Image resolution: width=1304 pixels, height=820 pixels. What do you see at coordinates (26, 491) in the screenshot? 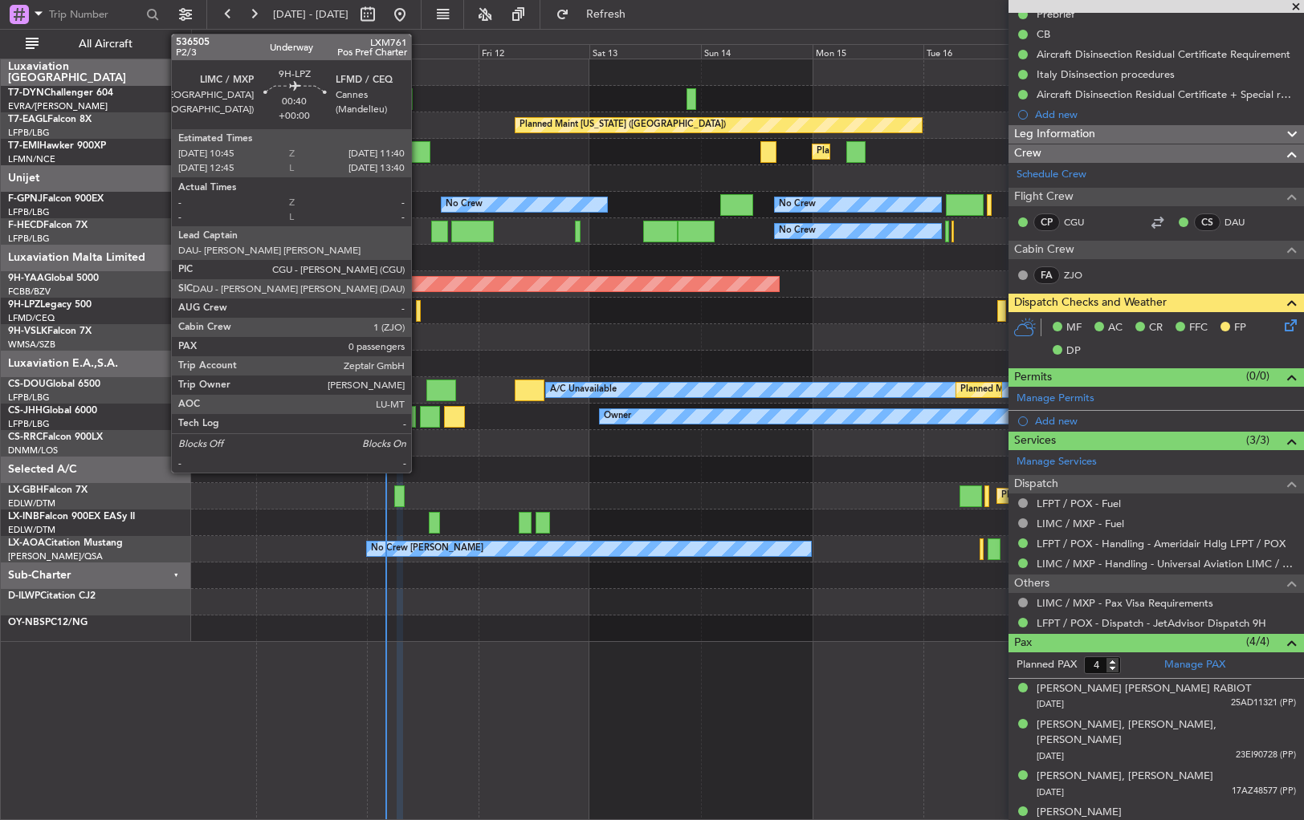
I see `span: LX-GBH` at bounding box center [26, 491].